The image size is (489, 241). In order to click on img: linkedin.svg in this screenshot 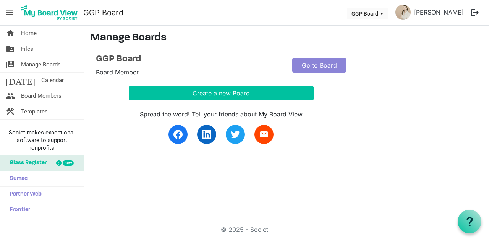, I will do `click(207, 134)`.